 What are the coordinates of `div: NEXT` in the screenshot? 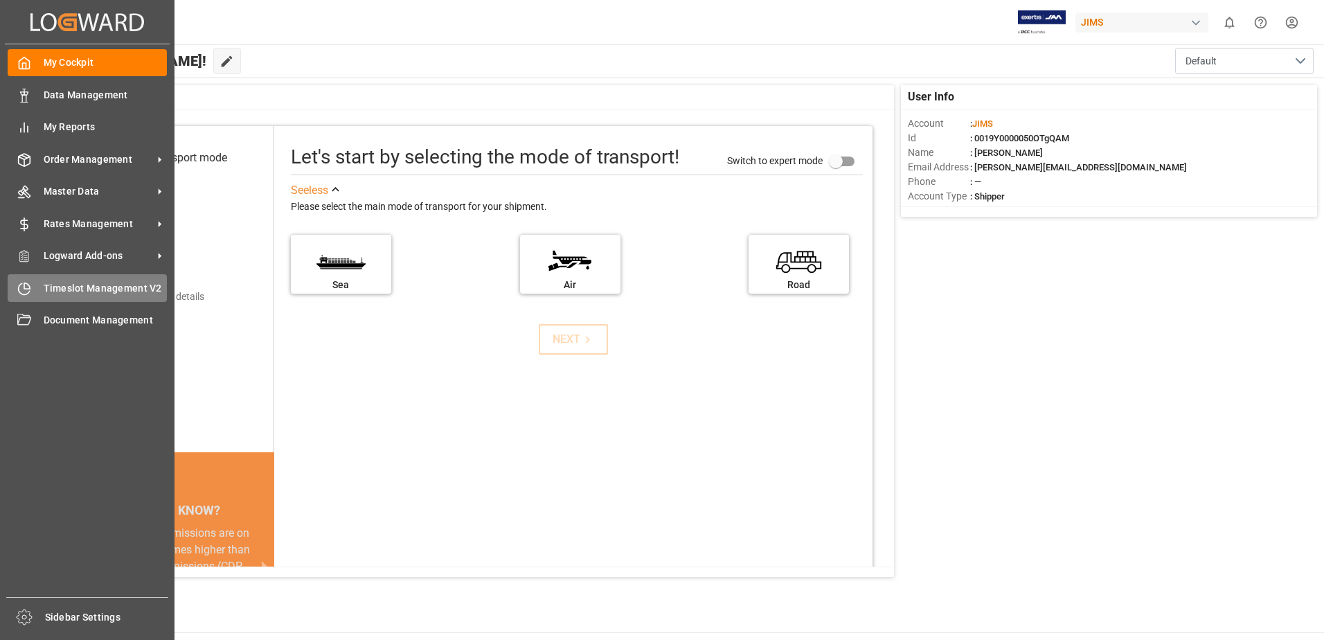 It's located at (573, 339).